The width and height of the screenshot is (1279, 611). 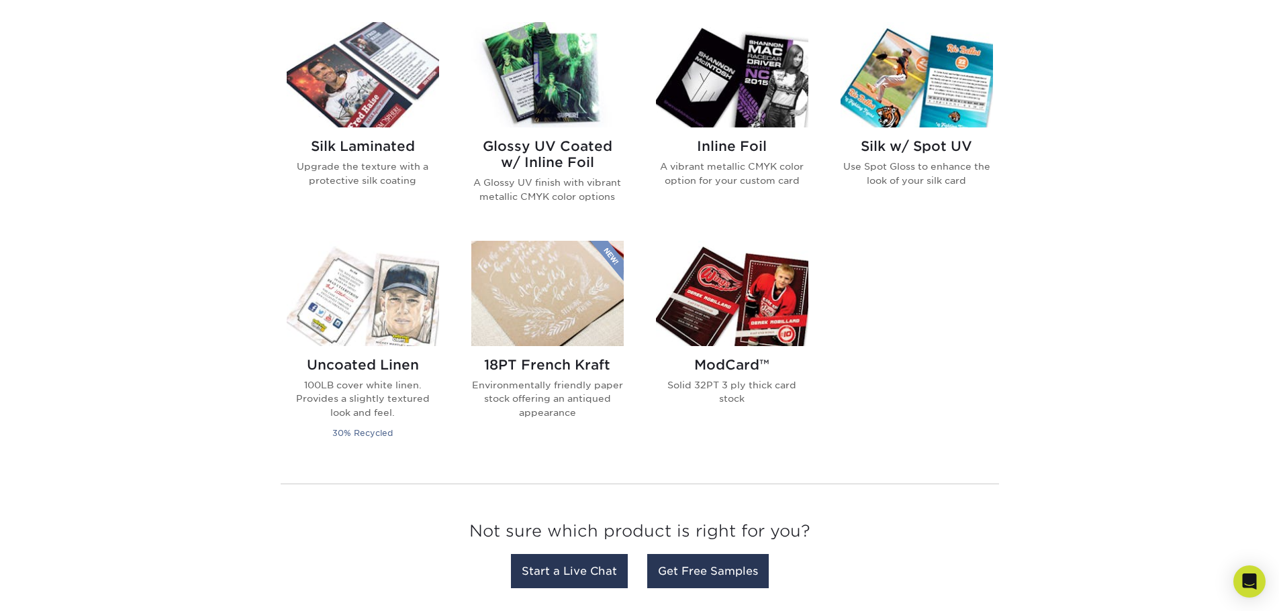 What do you see at coordinates (916, 74) in the screenshot?
I see `img: Silk w/ Spot UV Trading Cards` at bounding box center [916, 74].